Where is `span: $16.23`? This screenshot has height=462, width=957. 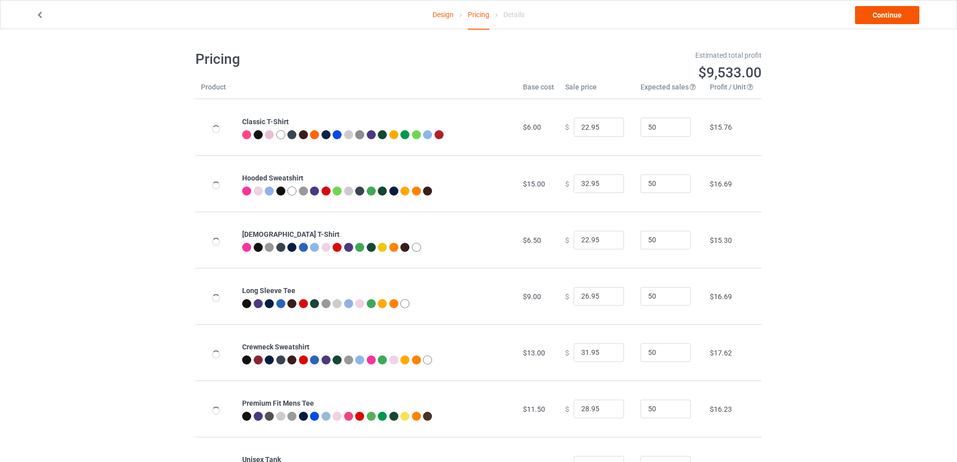 span: $16.23 is located at coordinates (721, 409).